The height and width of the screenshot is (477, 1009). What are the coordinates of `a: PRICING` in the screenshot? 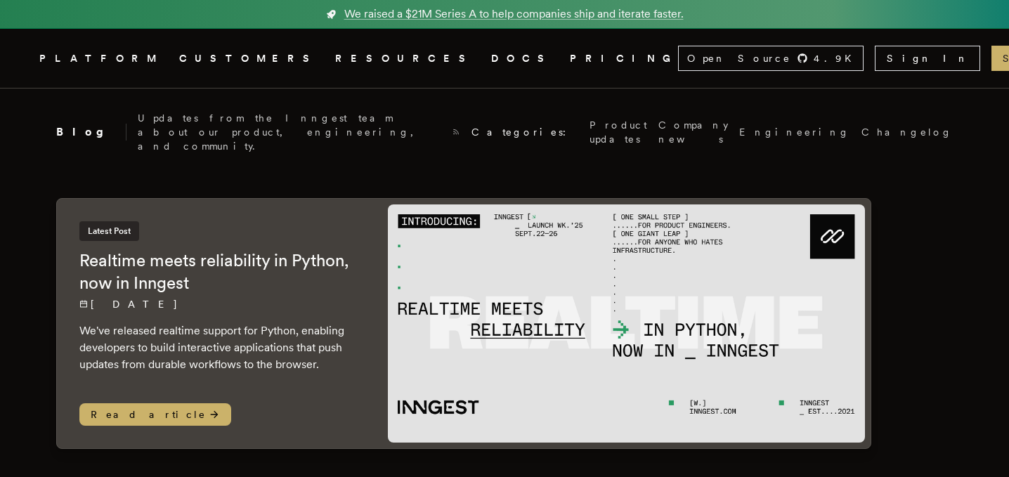 It's located at (624, 58).